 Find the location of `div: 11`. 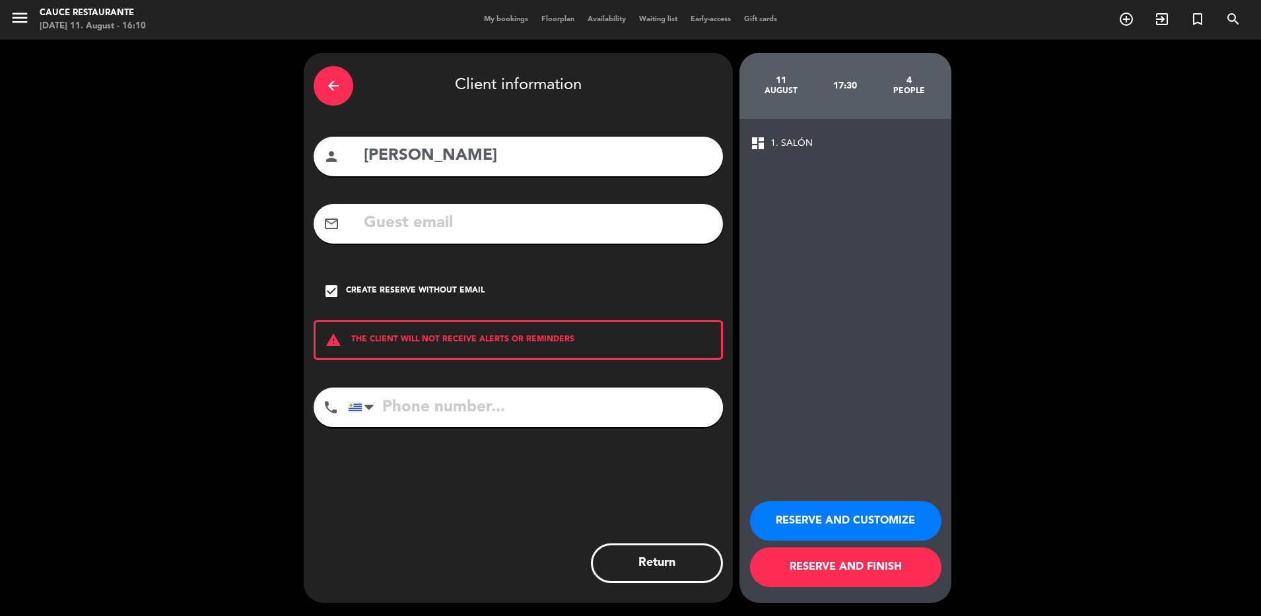

div: 11 is located at coordinates (781, 81).